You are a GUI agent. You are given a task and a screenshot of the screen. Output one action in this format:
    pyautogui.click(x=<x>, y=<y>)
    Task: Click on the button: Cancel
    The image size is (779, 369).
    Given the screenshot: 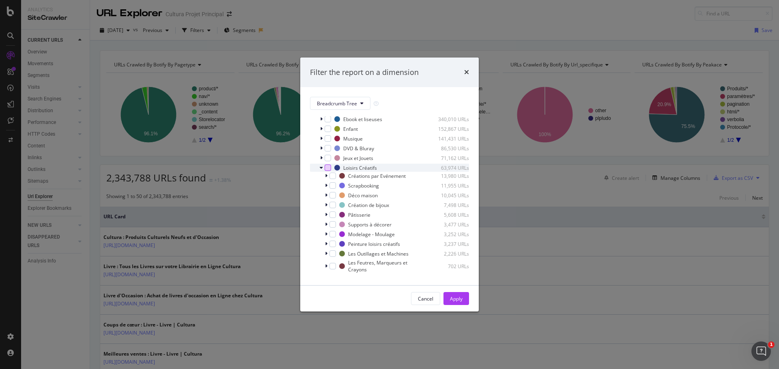 What is the action you would take?
    pyautogui.click(x=425, y=299)
    